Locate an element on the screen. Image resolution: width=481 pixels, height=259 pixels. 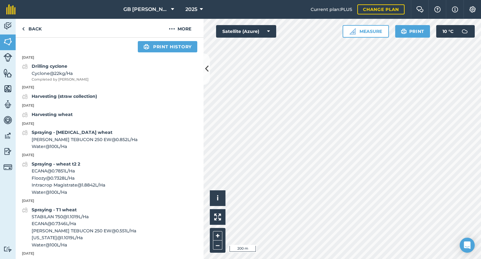
strong: Spraying - wheat t2 2 is located at coordinates (56, 164).